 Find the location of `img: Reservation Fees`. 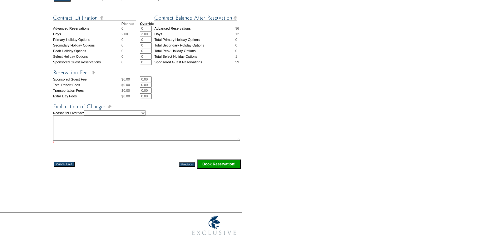

img: Reservation Fees is located at coordinates (94, 73).